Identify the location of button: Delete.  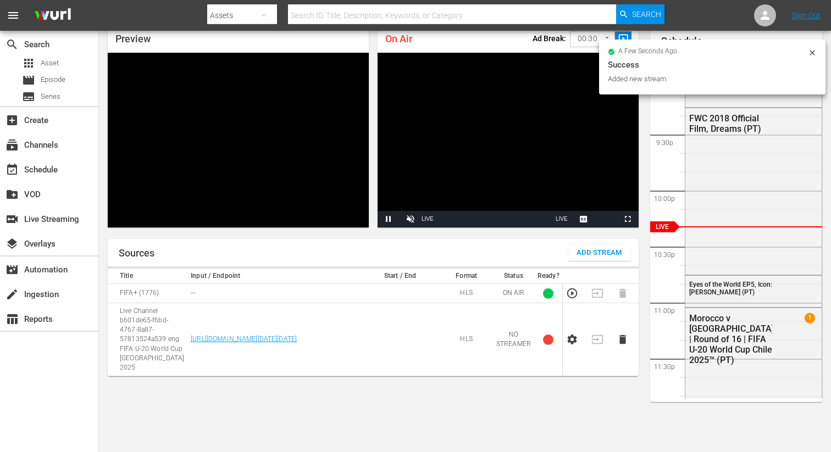
(622, 339).